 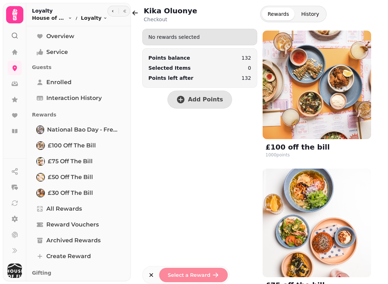 I want to click on img: User avatar, so click(x=15, y=270).